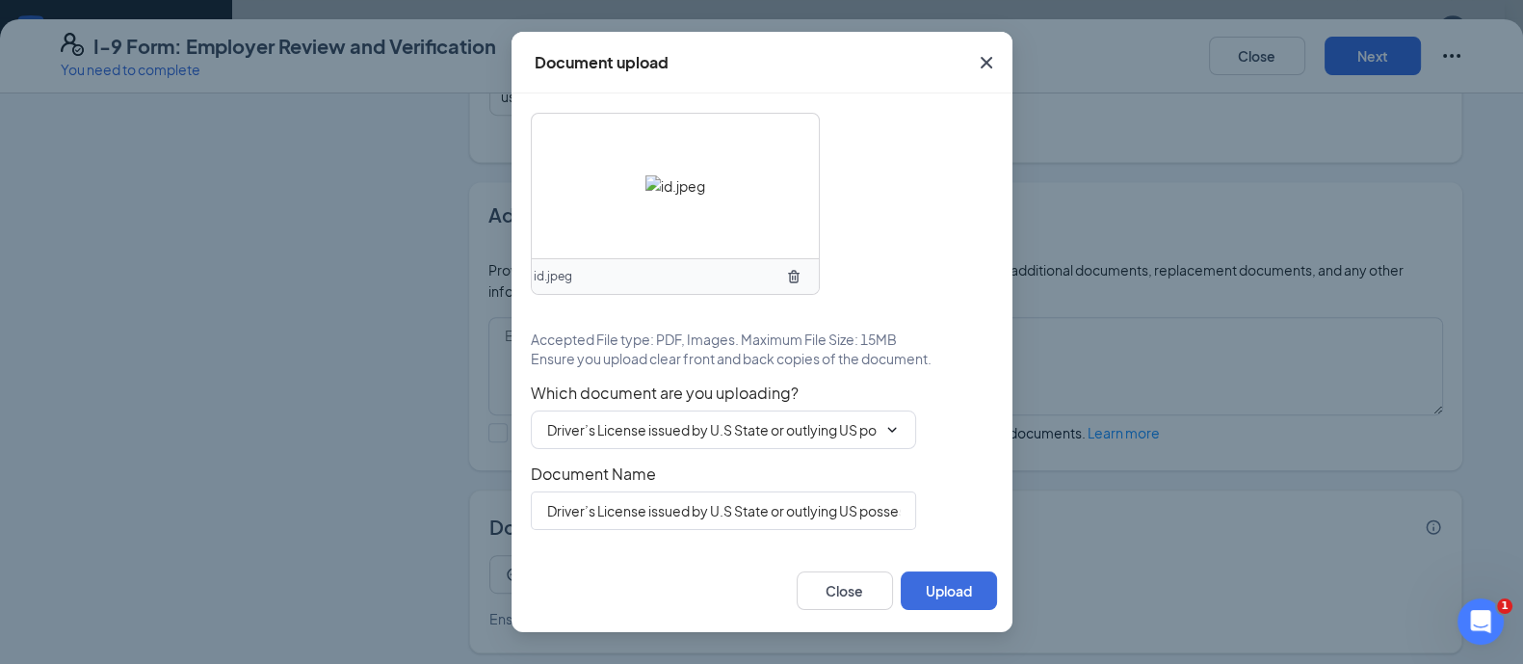 This screenshot has width=1523, height=664. Describe the element at coordinates (553, 276) in the screenshot. I see `span: id.jpeg` at that location.